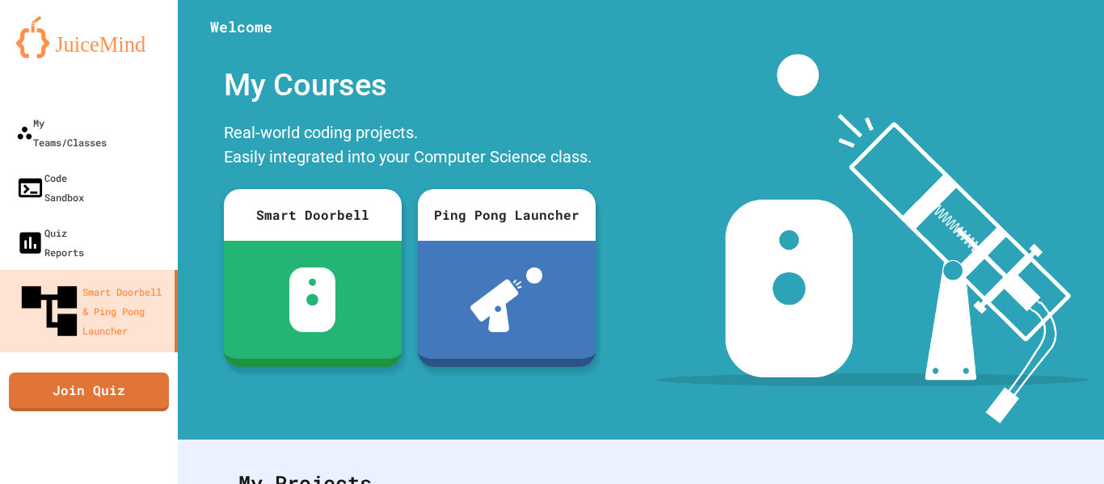 Image resolution: width=1104 pixels, height=484 pixels. I want to click on div: Quiz Reports, so click(50, 242).